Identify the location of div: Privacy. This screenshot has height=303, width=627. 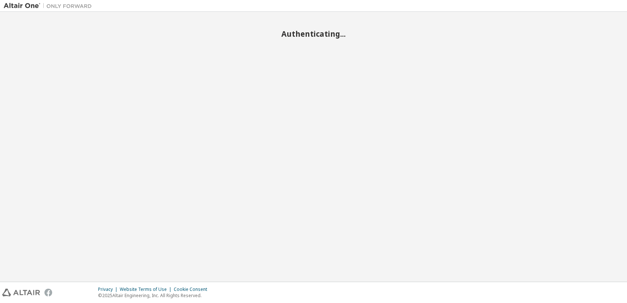
(109, 289).